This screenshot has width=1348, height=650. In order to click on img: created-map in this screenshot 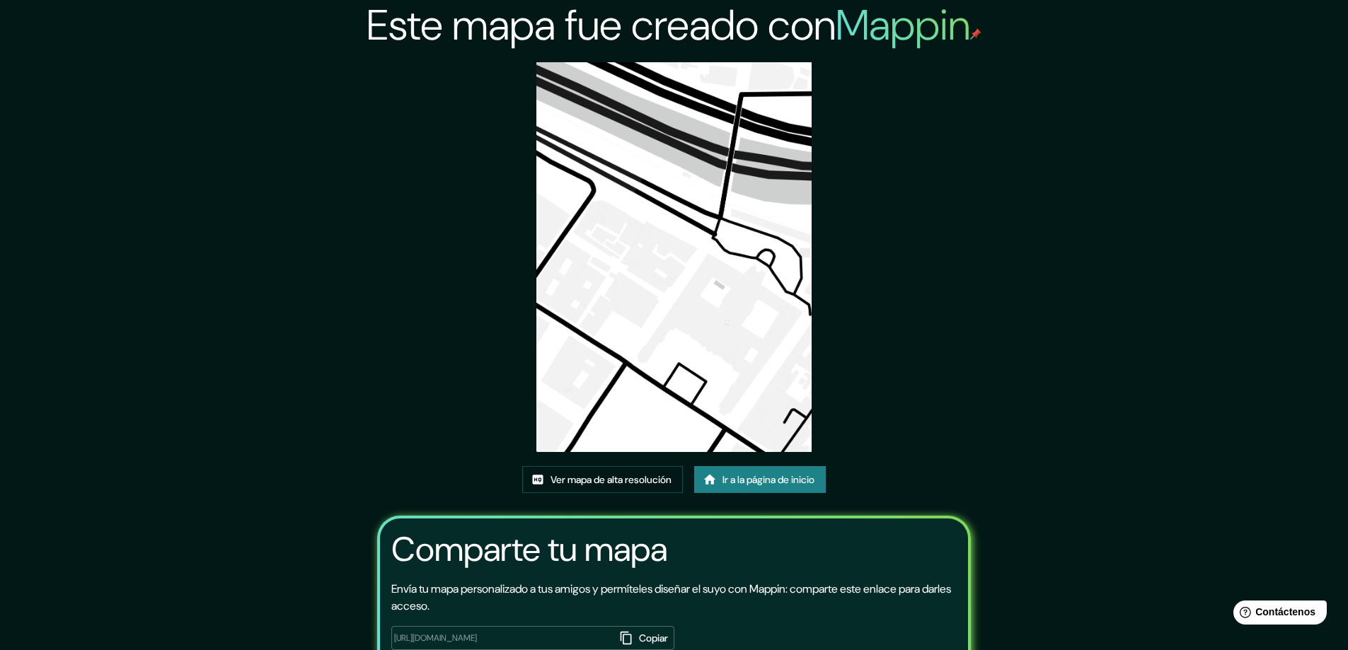, I will do `click(674, 257)`.